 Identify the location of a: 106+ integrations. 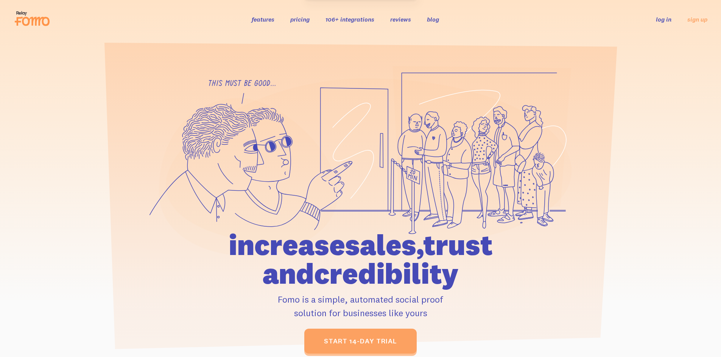
(349, 19).